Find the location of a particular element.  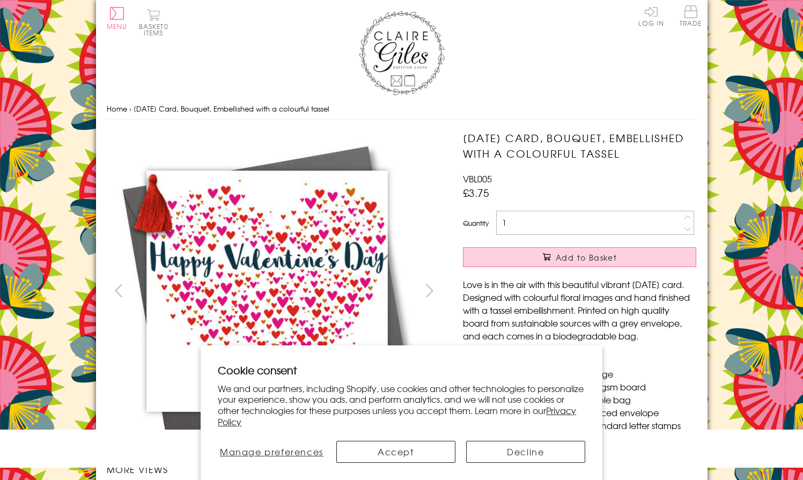

nav: breadcrumbs is located at coordinates (402, 109).